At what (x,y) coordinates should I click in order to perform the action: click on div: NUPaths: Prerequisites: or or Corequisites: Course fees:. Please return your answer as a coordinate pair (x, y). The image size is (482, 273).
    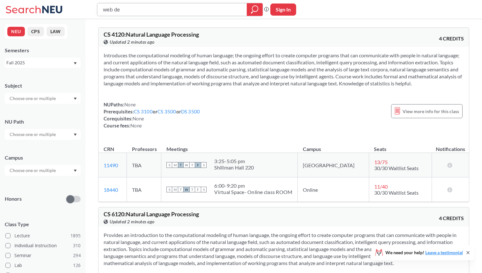
    Looking at the image, I should click on (152, 115).